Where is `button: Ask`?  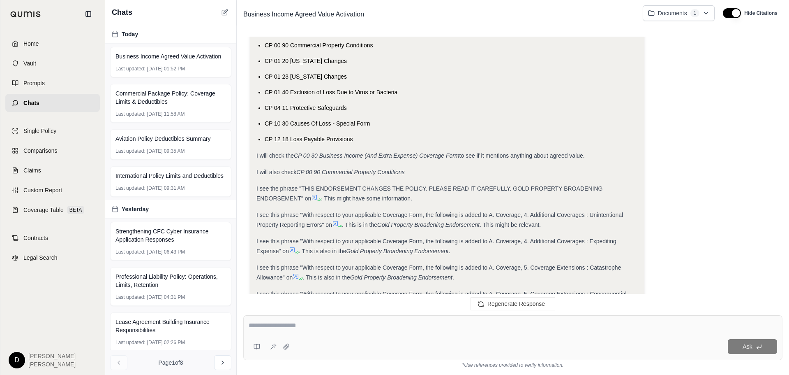
button: Ask is located at coordinates (753, 346).